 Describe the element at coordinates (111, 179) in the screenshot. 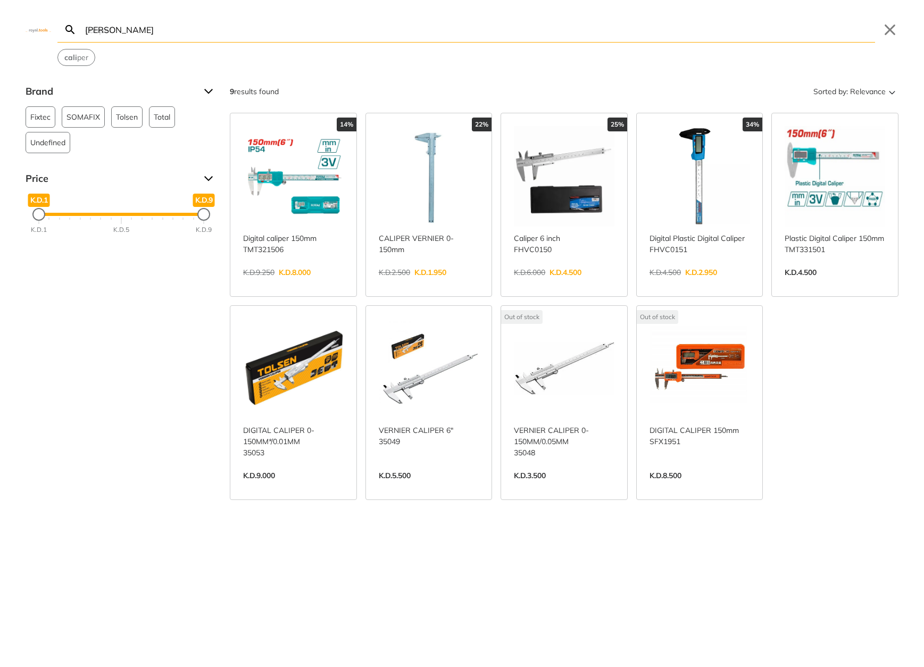

I see `span: Price` at that location.